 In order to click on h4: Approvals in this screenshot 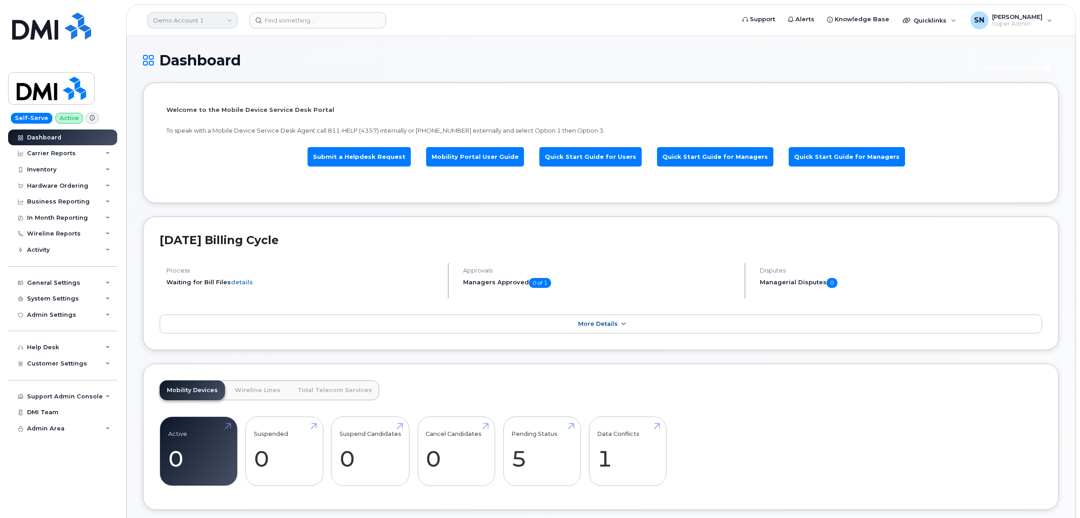, I will do `click(600, 270)`.